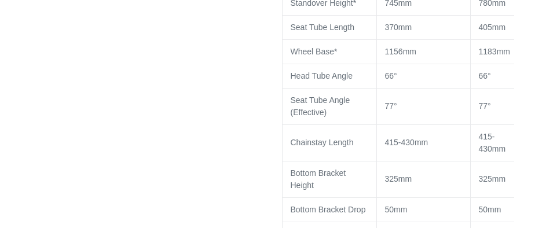  I want to click on span: 405mm, so click(492, 27).